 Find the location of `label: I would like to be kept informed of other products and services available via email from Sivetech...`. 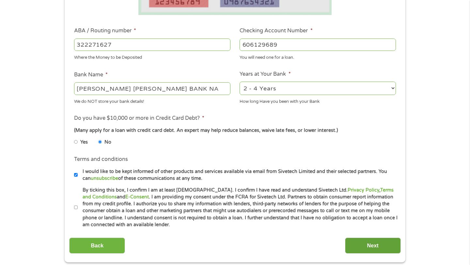

label: I would like to be kept informed of other products and services available via email from Sivetech... is located at coordinates (238, 175).